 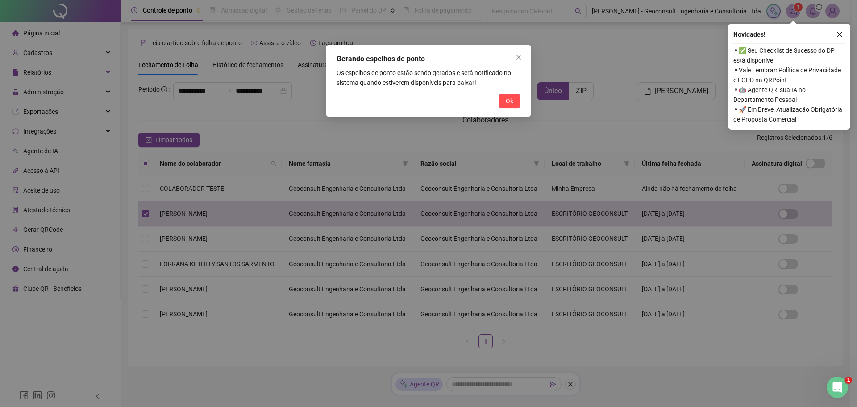 What do you see at coordinates (789, 75) in the screenshot?
I see `span: ⚬ Vale Lembrar: Política de Privacidade e LGPD na QRPoint` at bounding box center [789, 75].